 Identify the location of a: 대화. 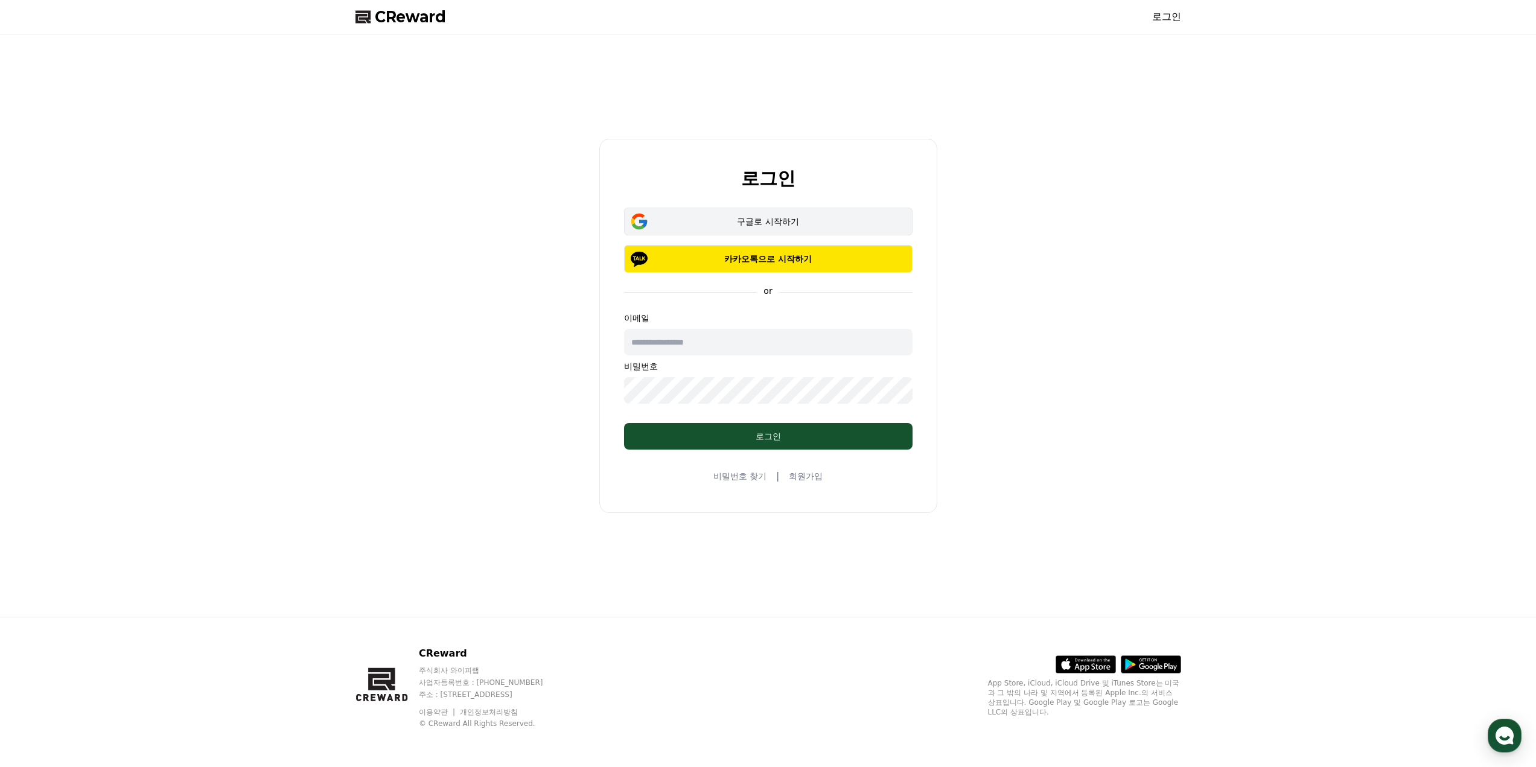
(118, 398).